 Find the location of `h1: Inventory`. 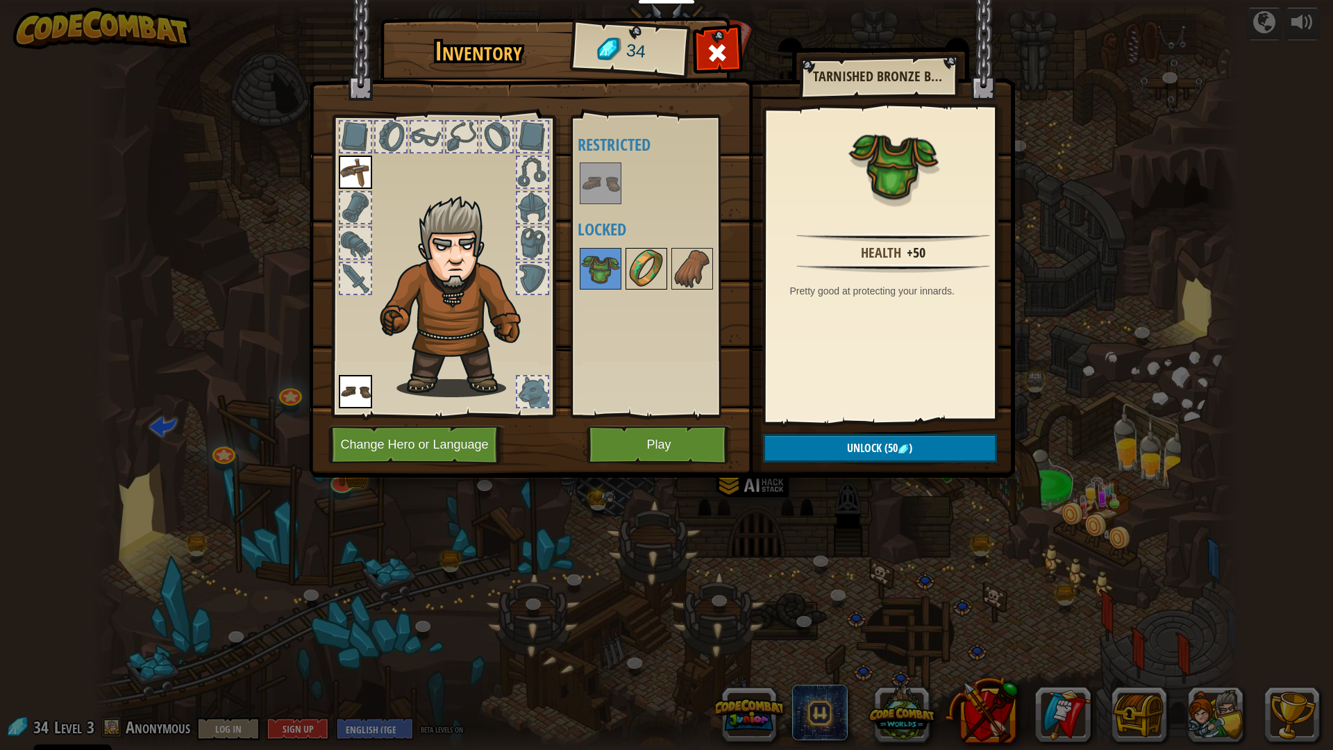

h1: Inventory is located at coordinates (478, 51).